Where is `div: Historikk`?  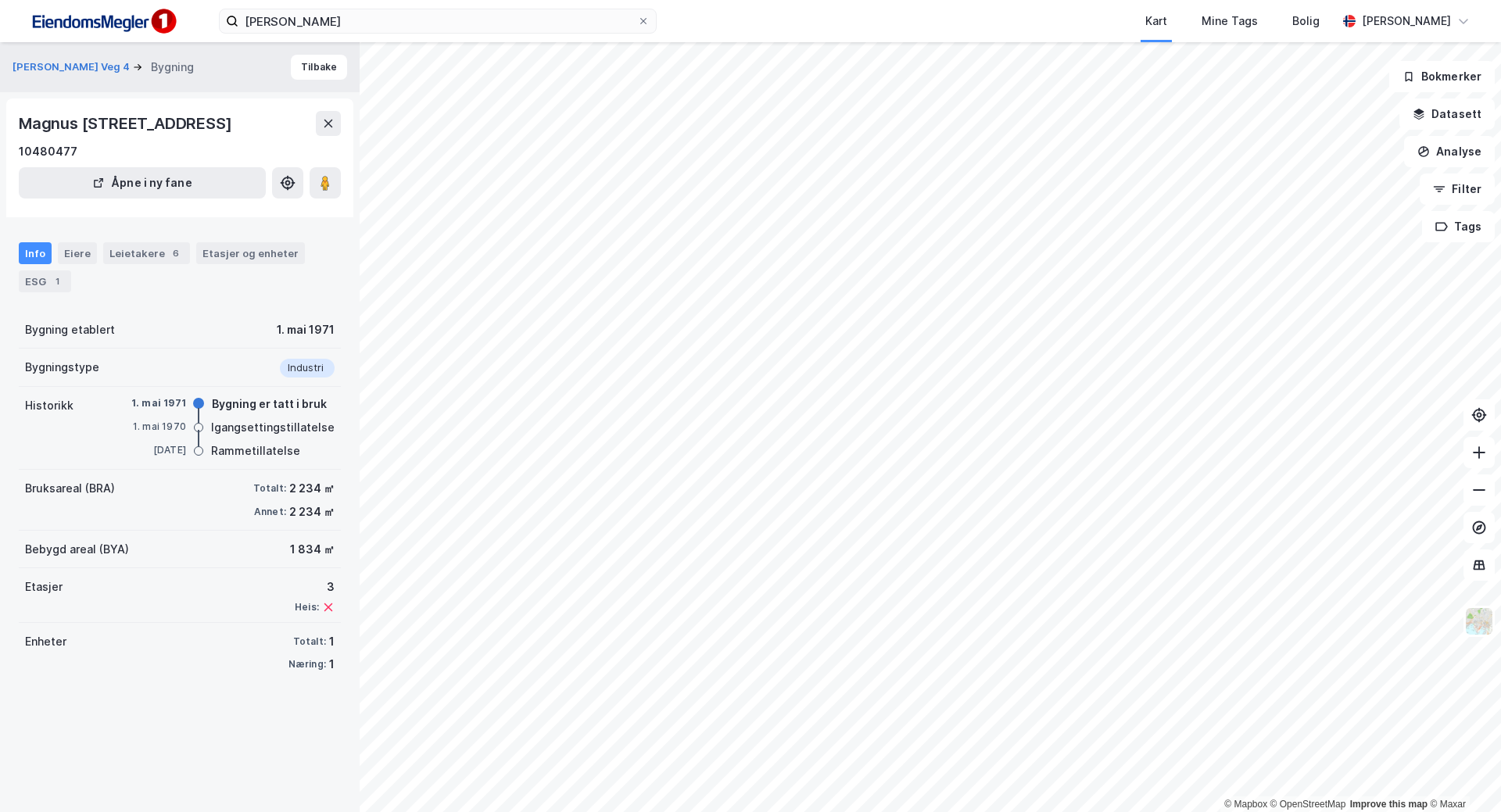
div: Historikk is located at coordinates (49, 406).